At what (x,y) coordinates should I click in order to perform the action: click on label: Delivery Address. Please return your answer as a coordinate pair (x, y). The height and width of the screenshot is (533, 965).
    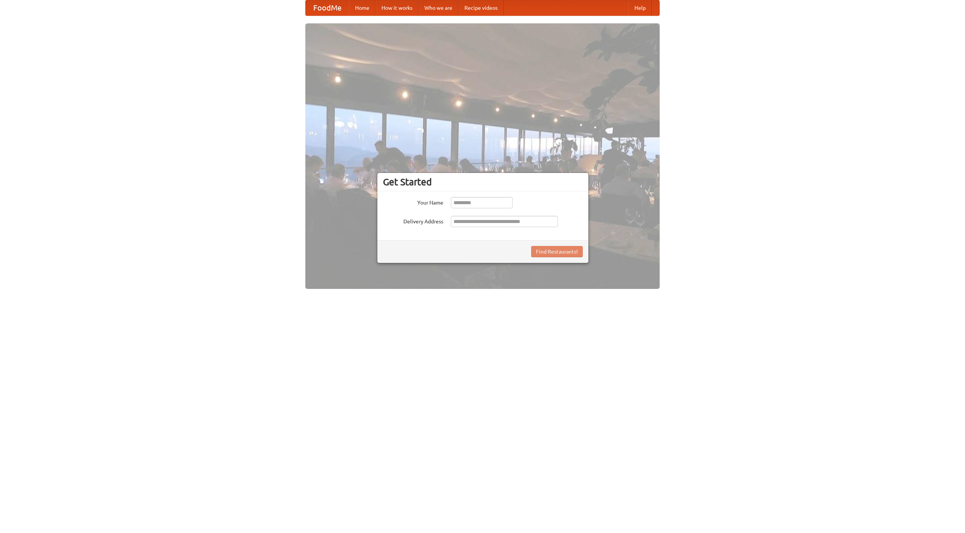
    Looking at the image, I should click on (413, 221).